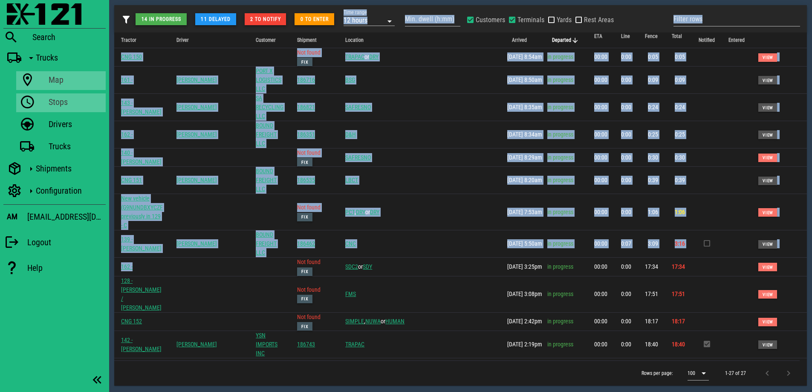 The width and height of the screenshot is (812, 392). I want to click on a: PORT X LOGISTICS LLC, so click(268, 80).